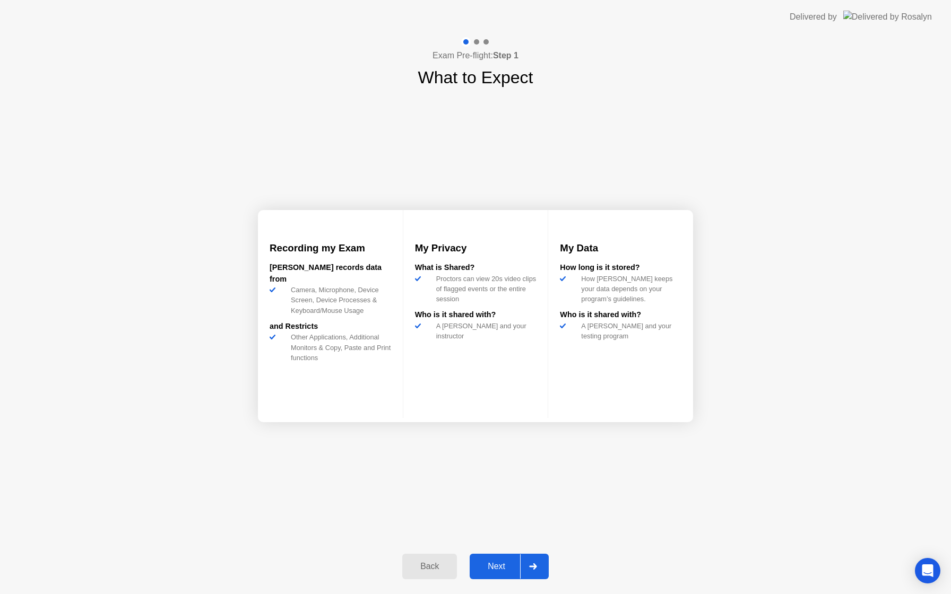 This screenshot has height=594, width=951. What do you see at coordinates (620, 248) in the screenshot?
I see `h3: My Data` at bounding box center [620, 248].